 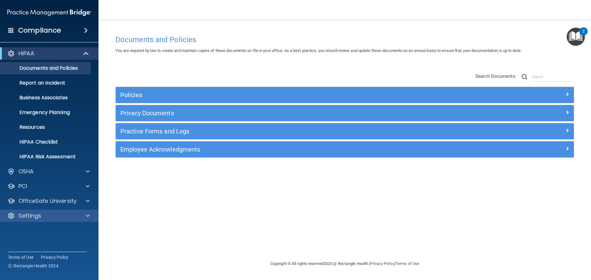 I want to click on h5: Employee Acknowledgments, so click(x=287, y=149).